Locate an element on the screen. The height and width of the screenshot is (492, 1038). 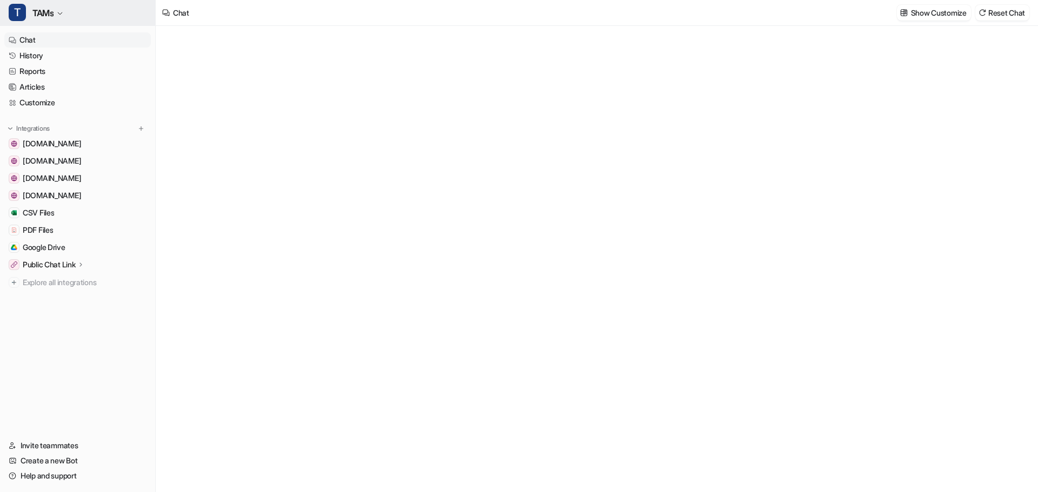
a: Chat is located at coordinates (77, 40).